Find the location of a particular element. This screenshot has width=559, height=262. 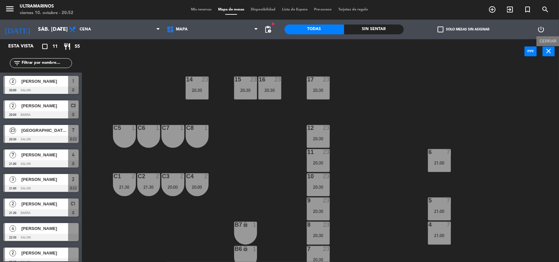

div: Todas is located at coordinates (315, 29).